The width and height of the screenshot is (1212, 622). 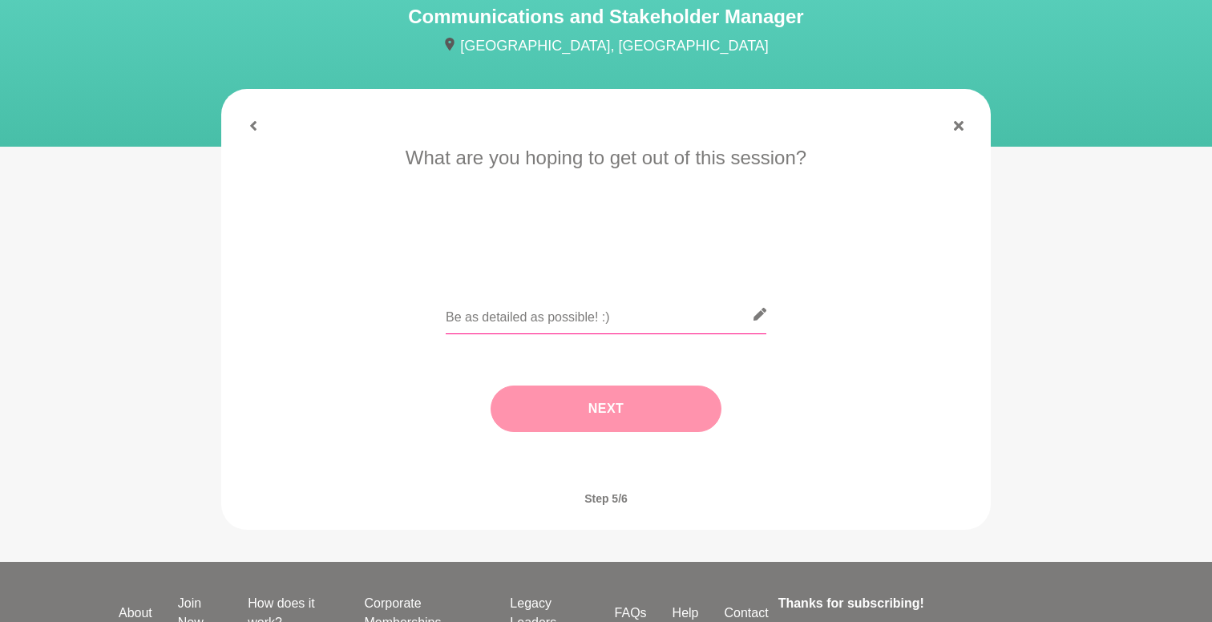 I want to click on p: What are you hoping to get out of this session?, so click(x=606, y=158).